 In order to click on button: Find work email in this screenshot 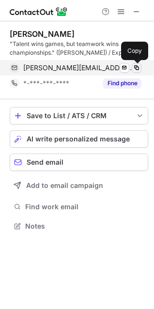, I will do `click(79, 207)`.